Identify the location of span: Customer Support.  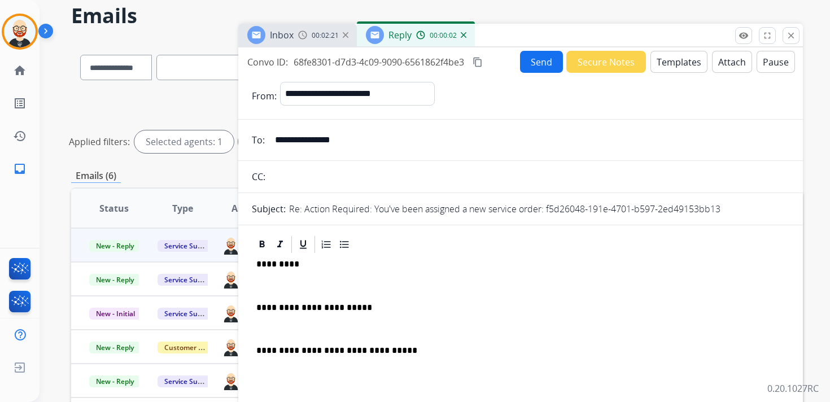
(194, 347).